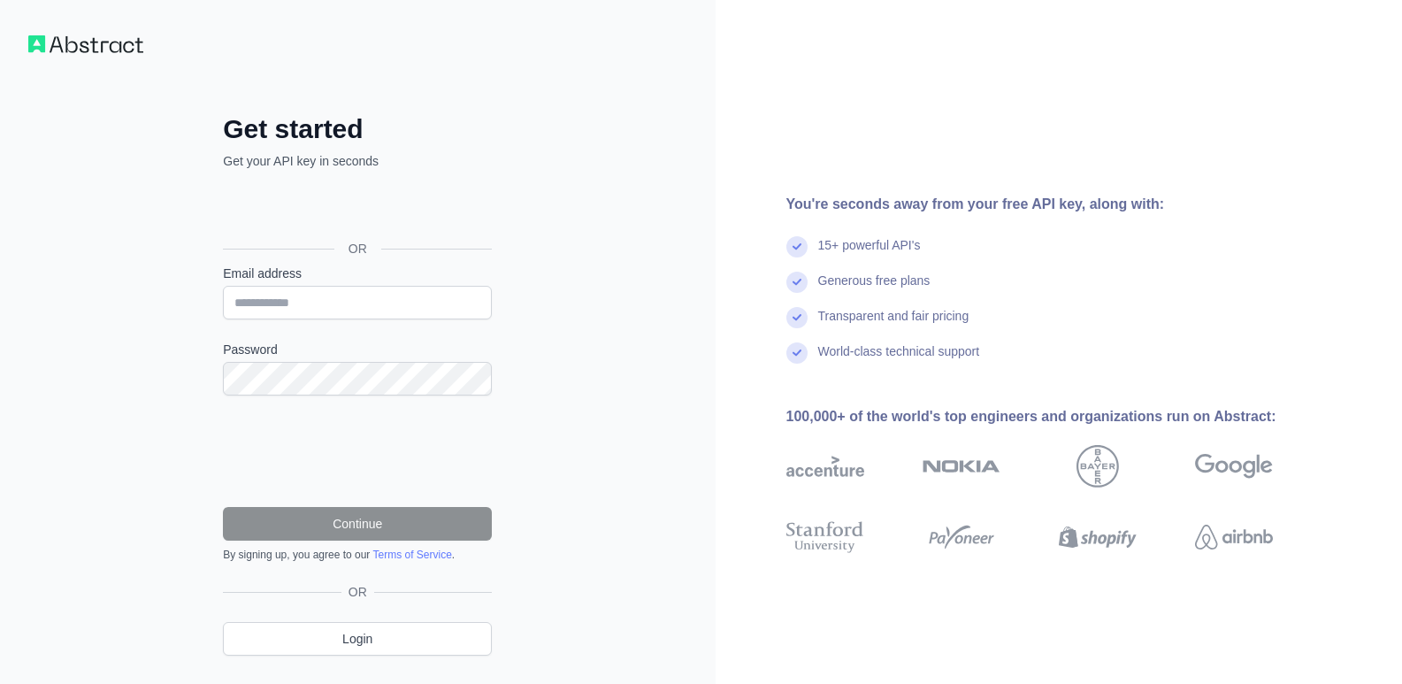  Describe the element at coordinates (874, 289) in the screenshot. I see `div: Generous free plans` at that location.